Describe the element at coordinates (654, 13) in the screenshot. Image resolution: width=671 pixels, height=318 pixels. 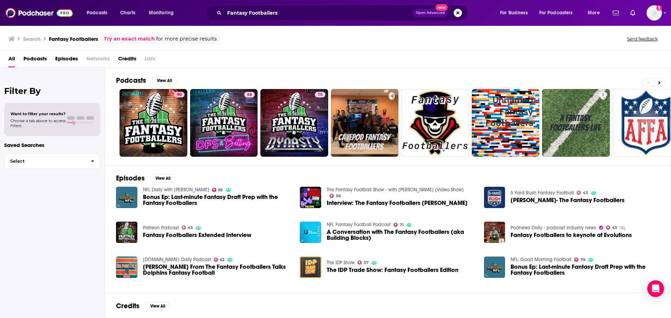
I see `button: Show profile menu` at that location.